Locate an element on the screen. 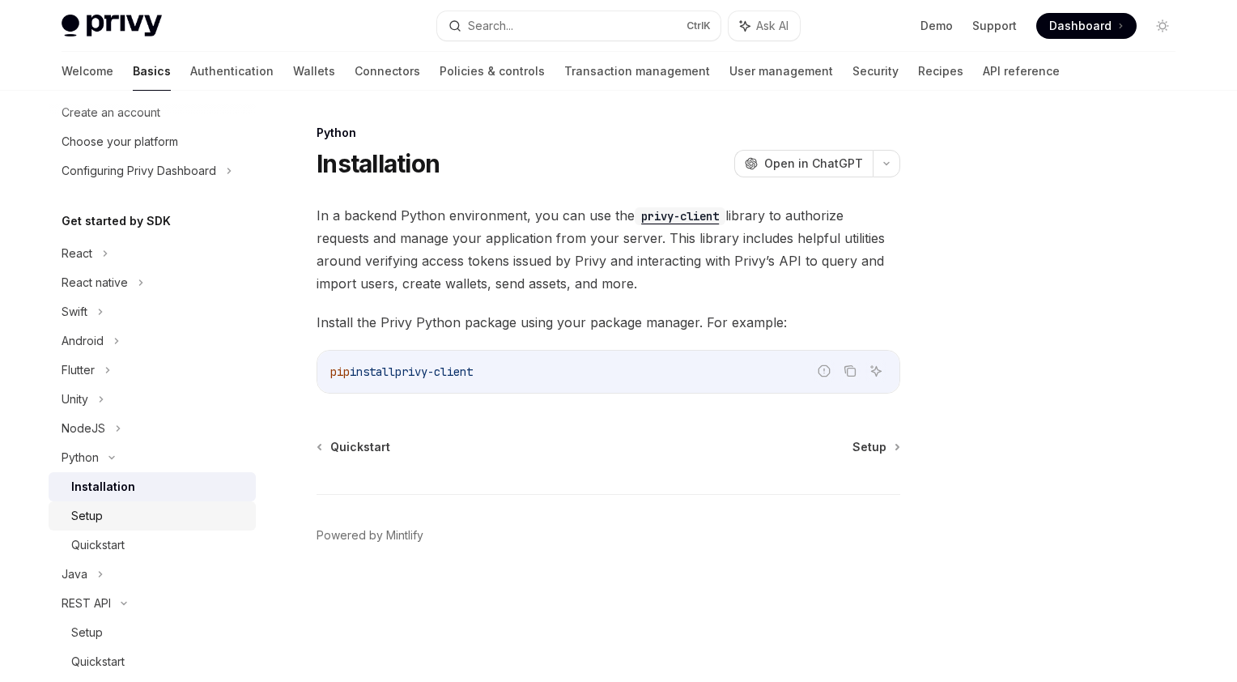  button: Copy the contents from the code block is located at coordinates (850, 371).